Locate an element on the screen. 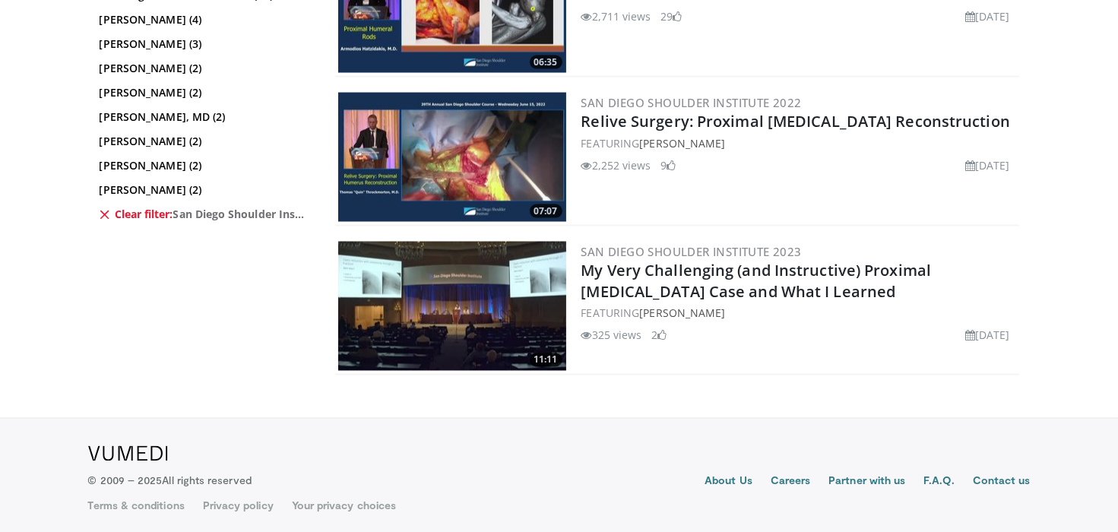 The image size is (1118, 532). a: Partner with us is located at coordinates (866, 483).